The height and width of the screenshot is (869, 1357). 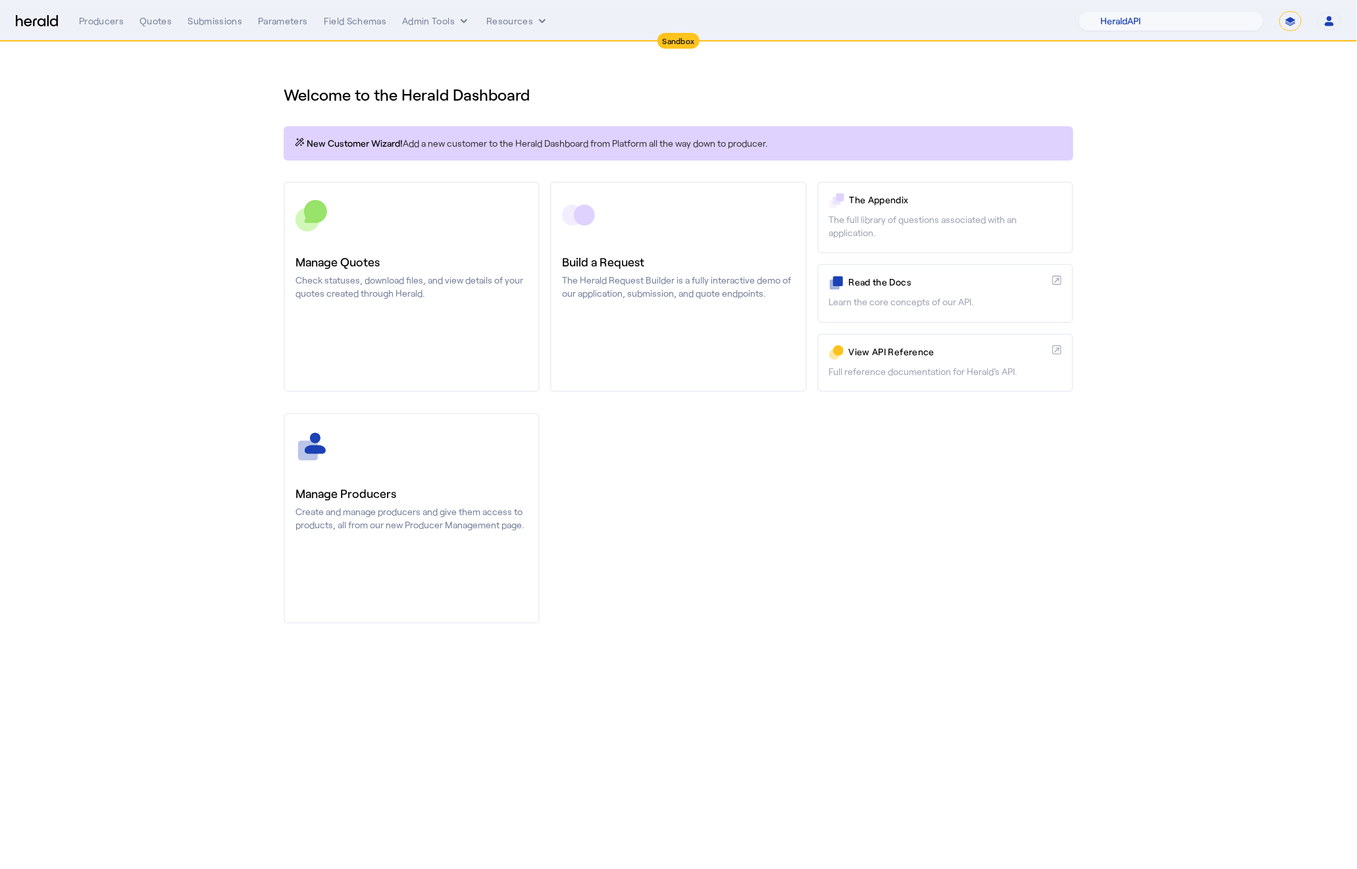 What do you see at coordinates (955, 200) in the screenshot?
I see `p: The Appendix` at bounding box center [955, 200].